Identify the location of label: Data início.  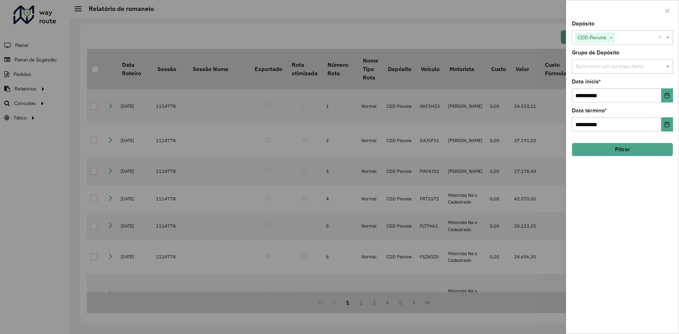
(587, 82).